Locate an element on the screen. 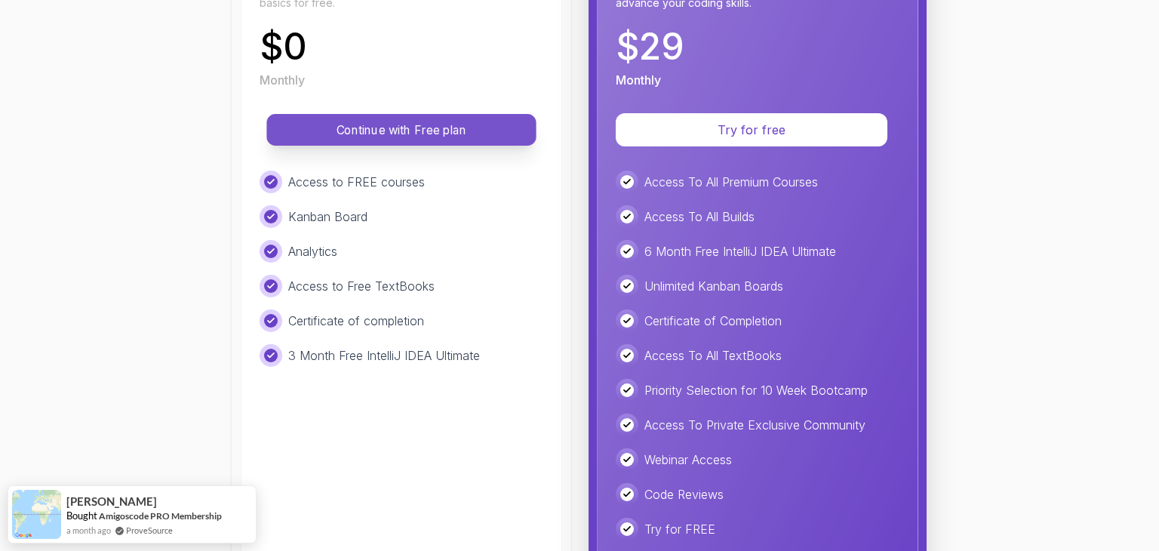  p: Code Reviews is located at coordinates (684, 494).